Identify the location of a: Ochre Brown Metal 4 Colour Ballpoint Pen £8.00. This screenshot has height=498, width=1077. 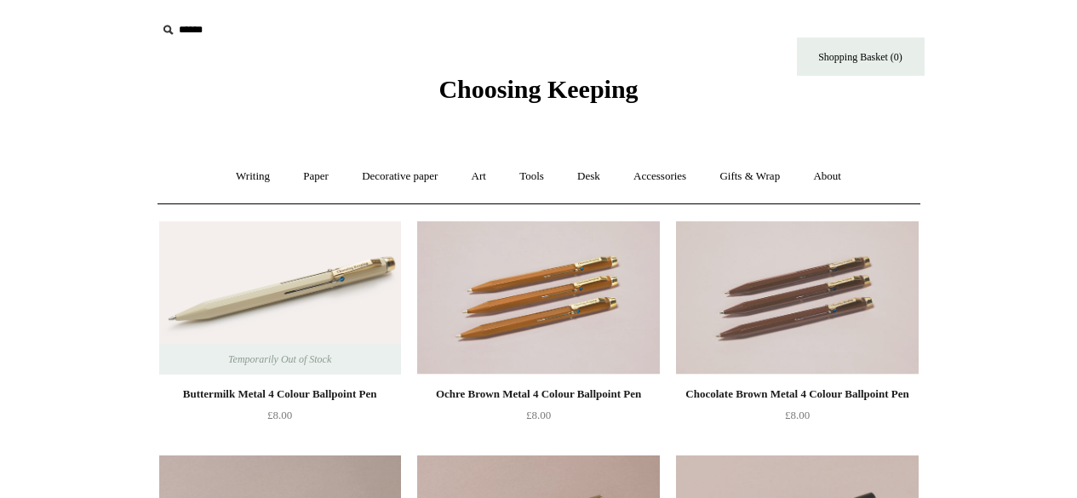
(538, 419).